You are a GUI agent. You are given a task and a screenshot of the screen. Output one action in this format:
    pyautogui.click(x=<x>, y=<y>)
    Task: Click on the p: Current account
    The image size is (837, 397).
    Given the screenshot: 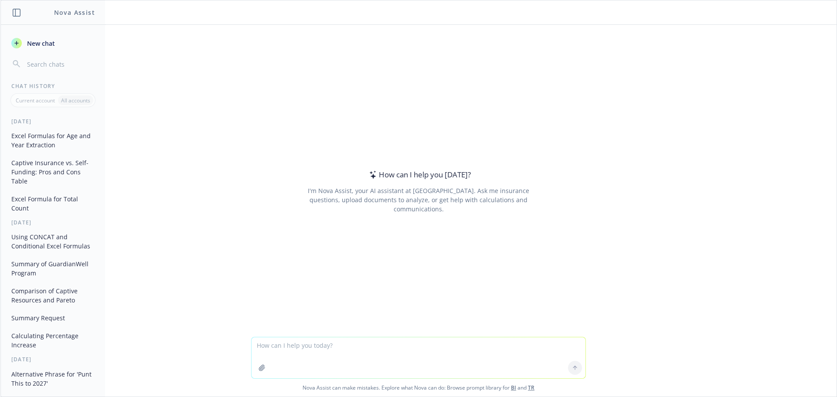 What is the action you would take?
    pyautogui.click(x=35, y=100)
    